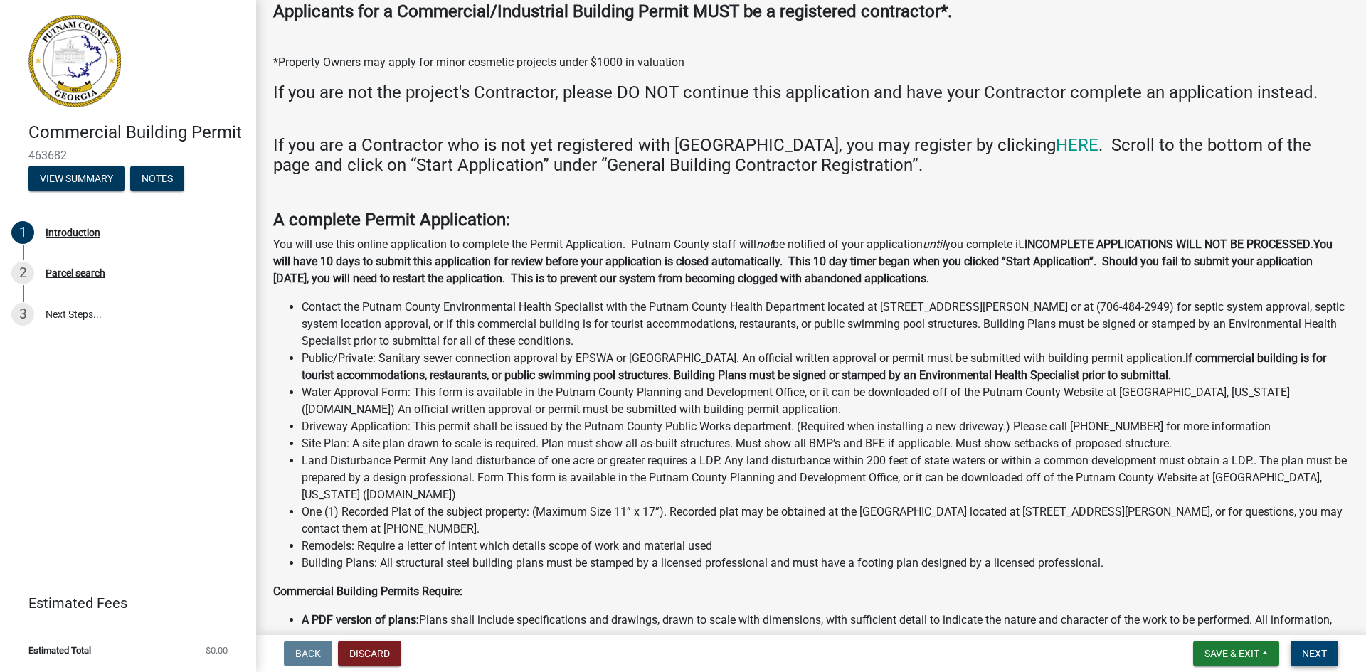  Describe the element at coordinates (1167, 244) in the screenshot. I see `strong: INCOMPLETE APPLICATIONS WILL NOT BE PROCESSED` at that location.